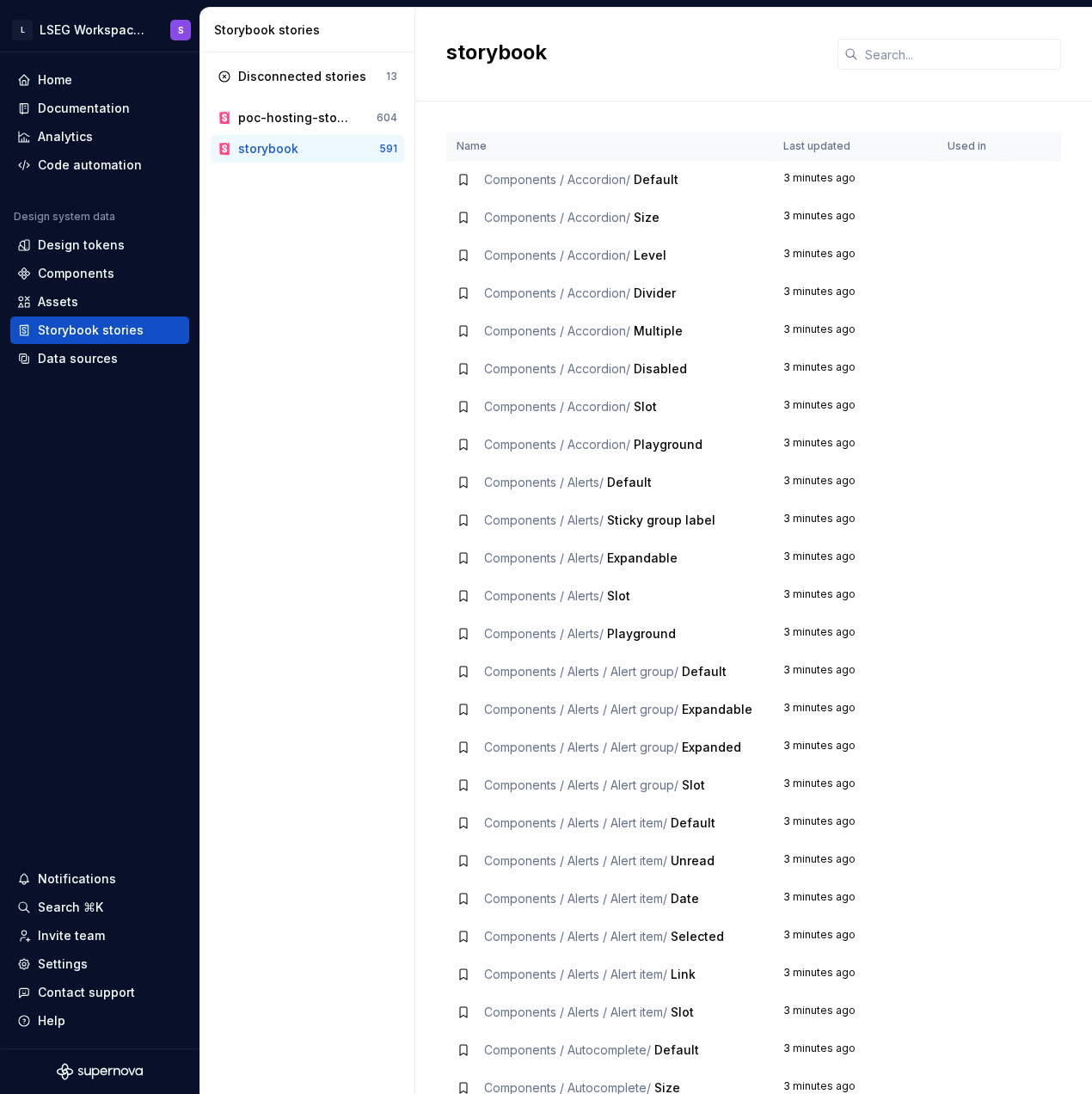 The width and height of the screenshot is (1092, 1094). What do you see at coordinates (388, 149) in the screenshot?
I see `div: 591` at bounding box center [388, 149].